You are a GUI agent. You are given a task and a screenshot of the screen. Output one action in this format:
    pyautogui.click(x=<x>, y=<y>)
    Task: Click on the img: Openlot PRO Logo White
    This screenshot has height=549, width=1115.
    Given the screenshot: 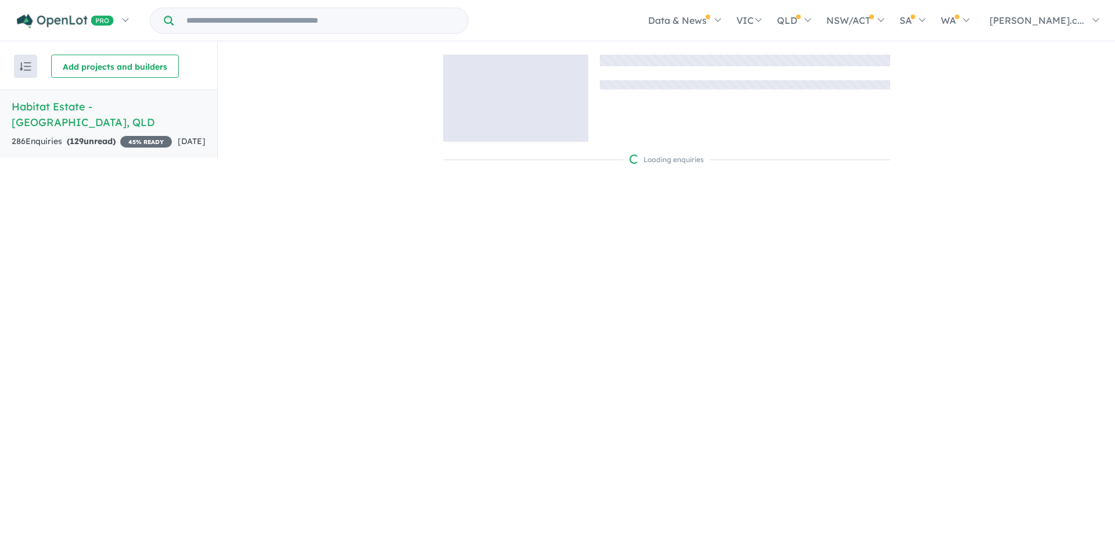 What is the action you would take?
    pyautogui.click(x=65, y=21)
    